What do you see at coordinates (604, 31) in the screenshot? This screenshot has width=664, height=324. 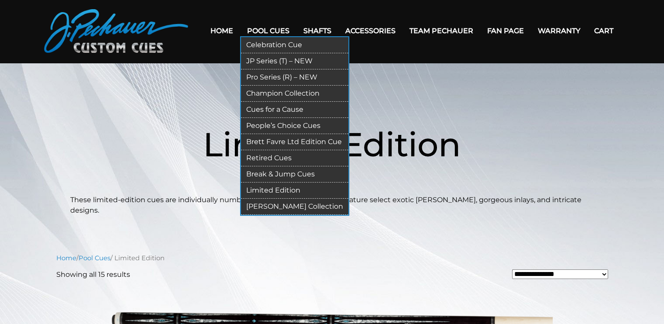 I see `a: Cart` at bounding box center [604, 31].